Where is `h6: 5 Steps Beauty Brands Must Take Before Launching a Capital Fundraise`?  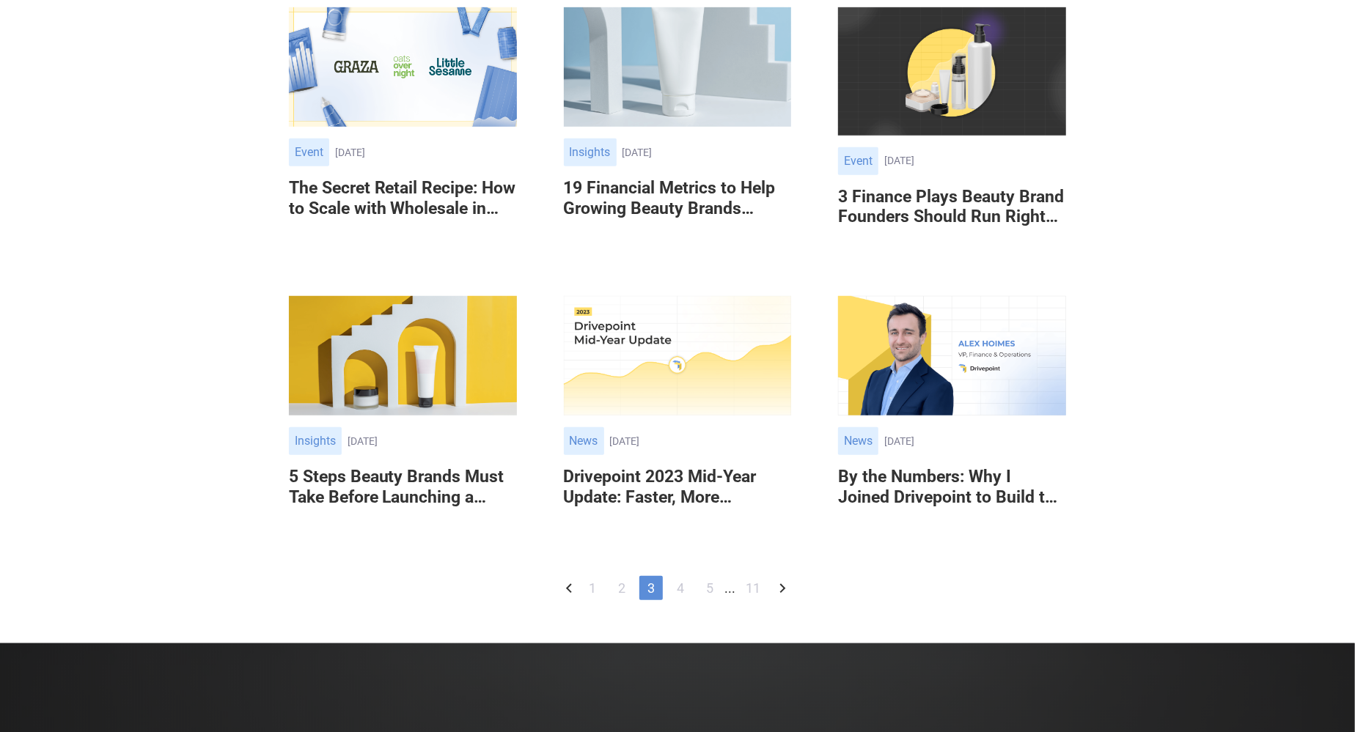
h6: 5 Steps Beauty Brands Must Take Before Launching a Capital Fundraise is located at coordinates (402, 487).